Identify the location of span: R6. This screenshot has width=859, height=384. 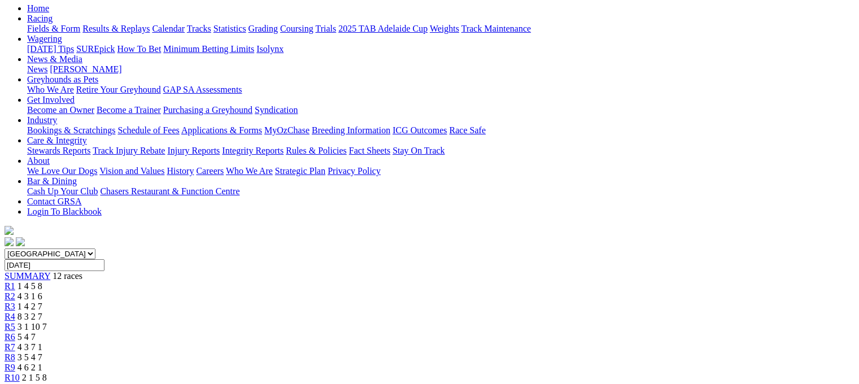
(10, 337).